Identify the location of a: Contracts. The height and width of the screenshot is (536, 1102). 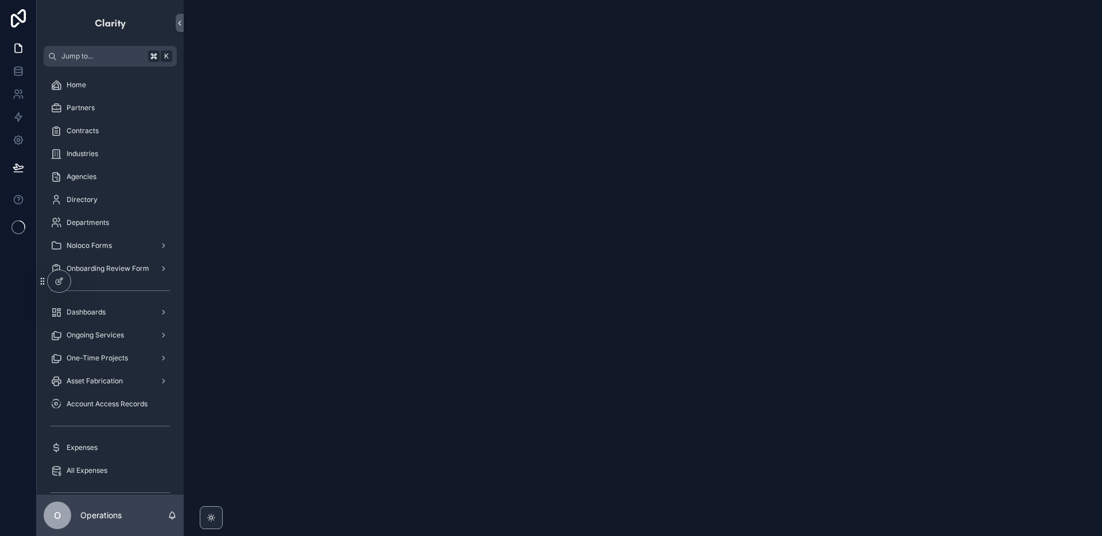
(110, 131).